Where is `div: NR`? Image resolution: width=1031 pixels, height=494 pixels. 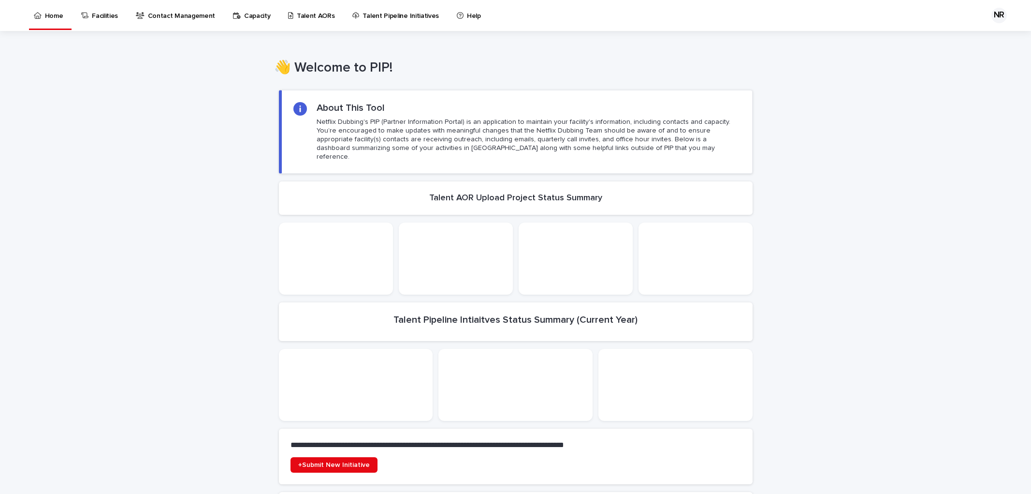
div: NR is located at coordinates (999, 15).